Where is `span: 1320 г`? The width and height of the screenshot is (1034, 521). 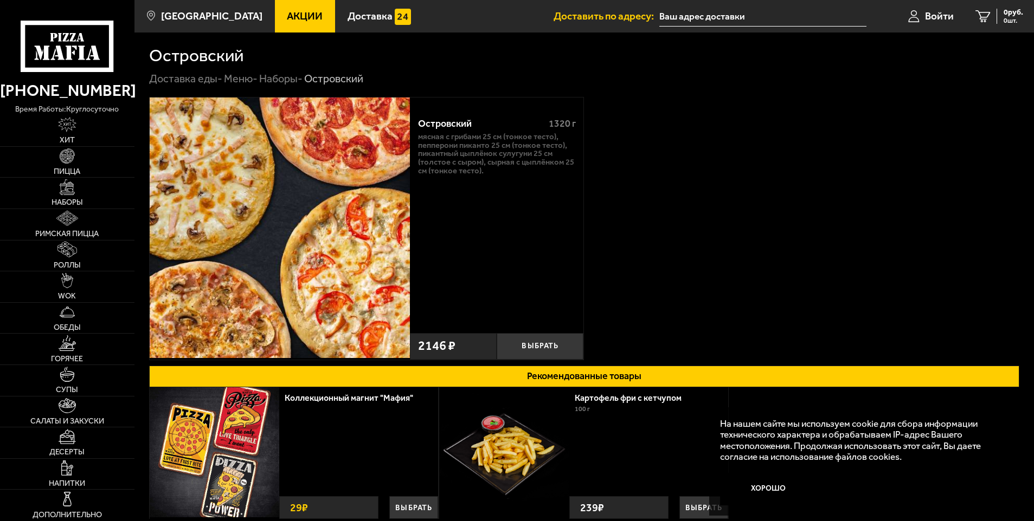
span: 1320 г is located at coordinates (562, 124).